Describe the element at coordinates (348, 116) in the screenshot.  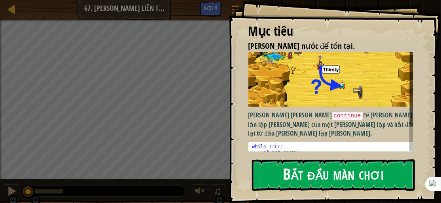
I see `code: continue` at that location.